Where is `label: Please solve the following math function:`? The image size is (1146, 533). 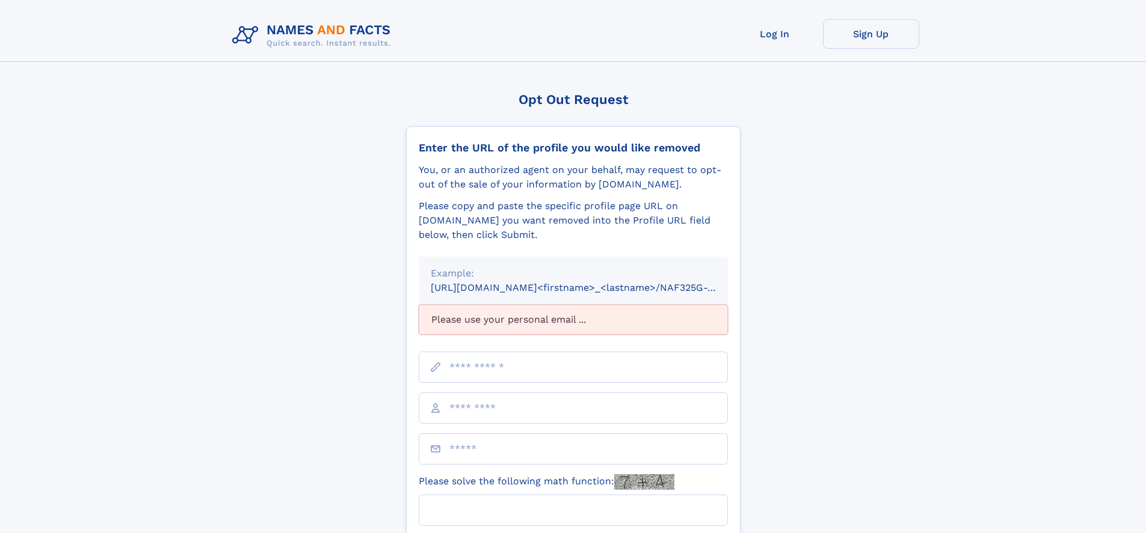 label: Please solve the following math function: is located at coordinates (546, 482).